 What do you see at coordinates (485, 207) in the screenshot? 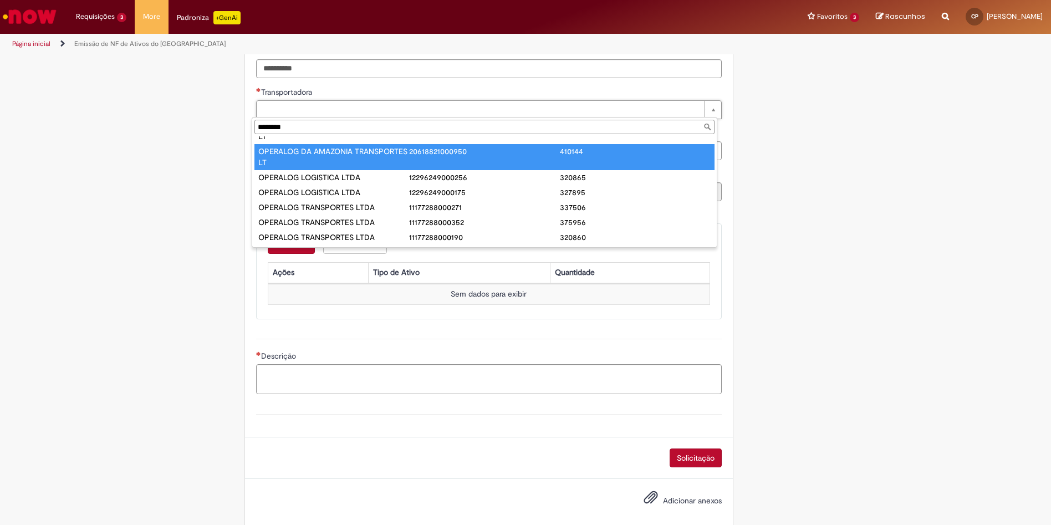
I see `div: 11177288000271` at bounding box center [485, 207].